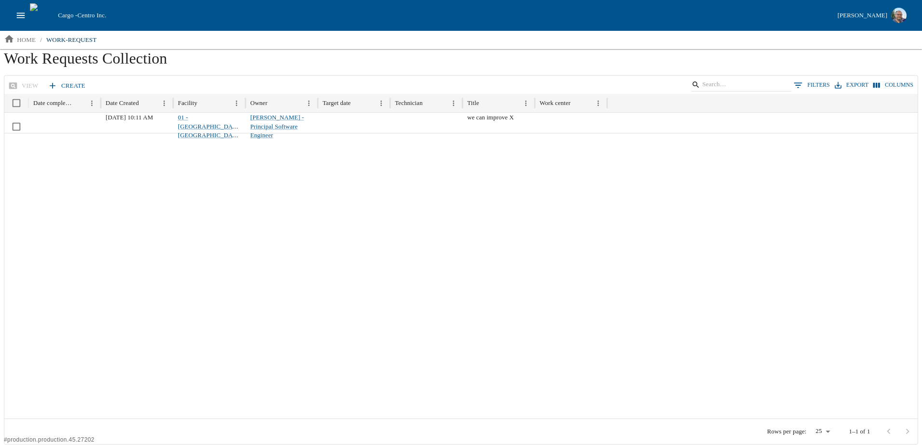  Describe the element at coordinates (21, 15) in the screenshot. I see `button: open drawer` at that location.